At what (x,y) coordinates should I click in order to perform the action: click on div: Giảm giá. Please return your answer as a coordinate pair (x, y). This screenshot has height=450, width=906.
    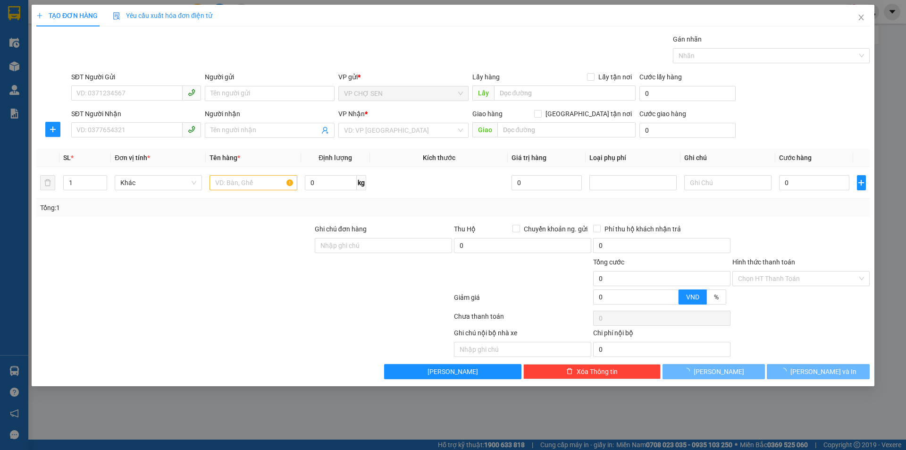
    Looking at the image, I should click on (522, 300).